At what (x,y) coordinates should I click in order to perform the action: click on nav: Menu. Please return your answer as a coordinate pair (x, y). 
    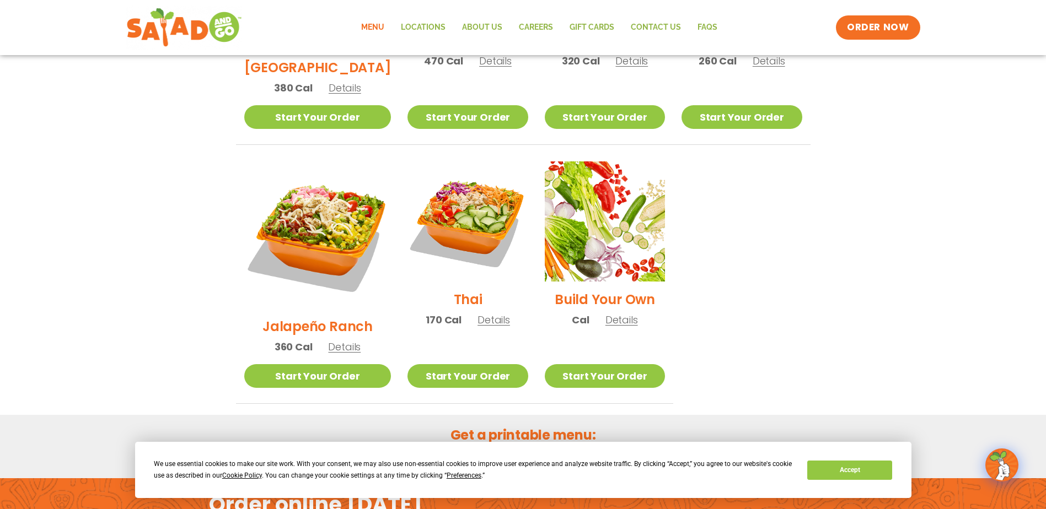
    Looking at the image, I should click on (539, 28).